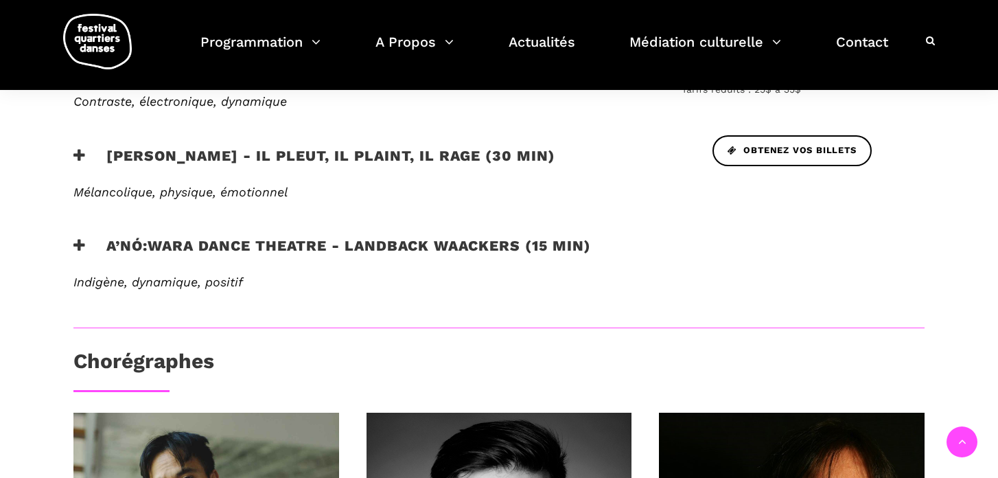  What do you see at coordinates (158, 281) in the screenshot?
I see `span: Indigène, dynamique, positif` at bounding box center [158, 281].